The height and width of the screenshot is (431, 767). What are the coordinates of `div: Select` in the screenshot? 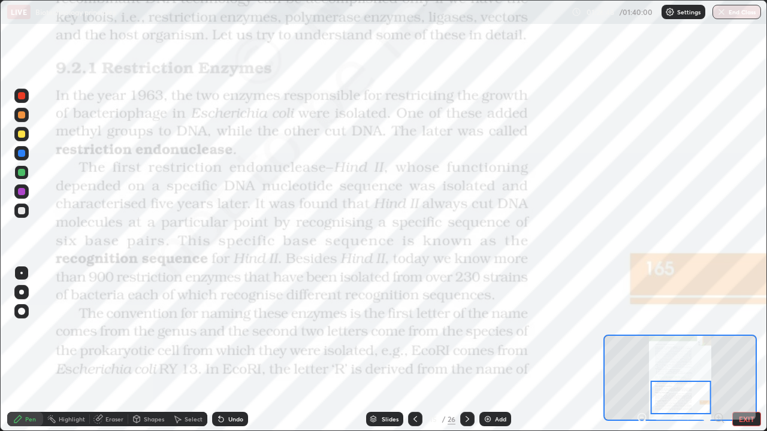 It's located at (194, 419).